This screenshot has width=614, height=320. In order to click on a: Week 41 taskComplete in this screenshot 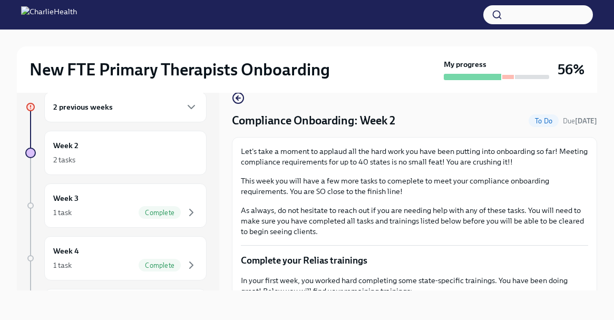, I will do `click(116, 258)`.